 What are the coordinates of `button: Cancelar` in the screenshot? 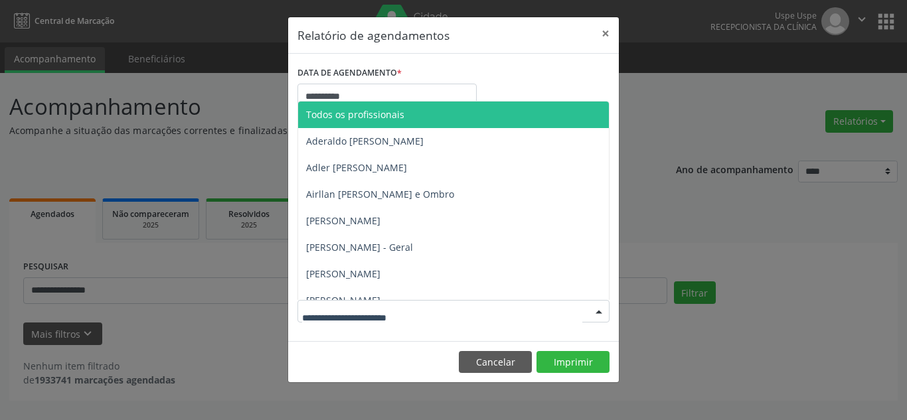 It's located at (495, 362).